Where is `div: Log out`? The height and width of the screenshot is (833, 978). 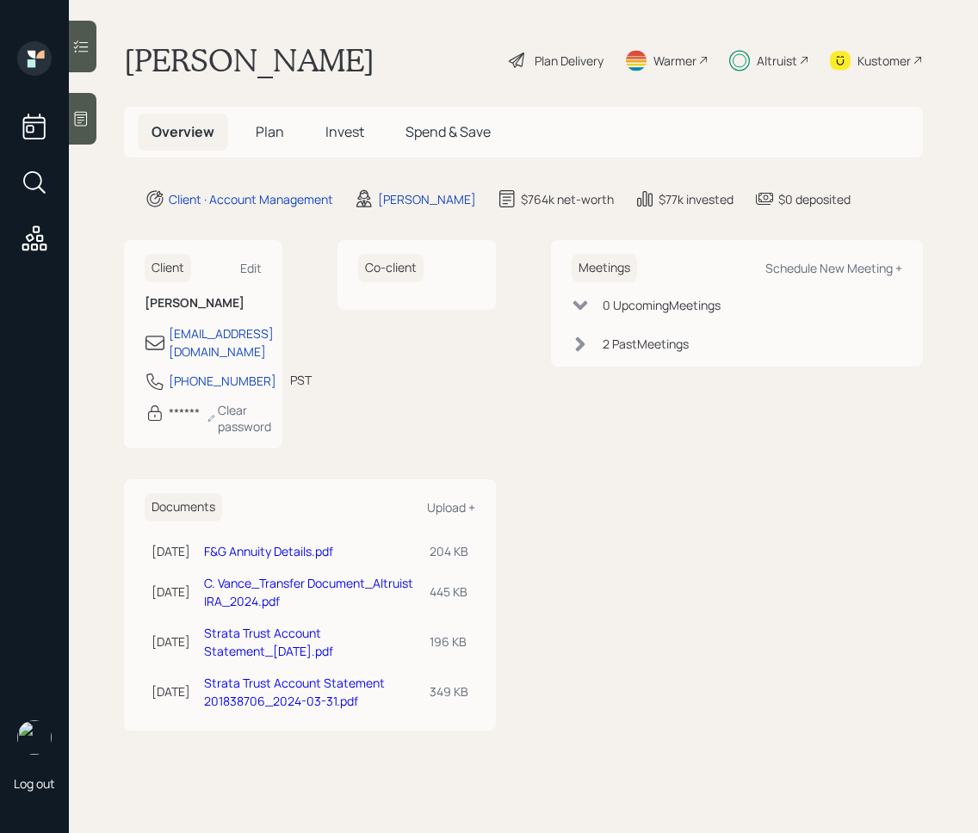 div: Log out is located at coordinates (34, 783).